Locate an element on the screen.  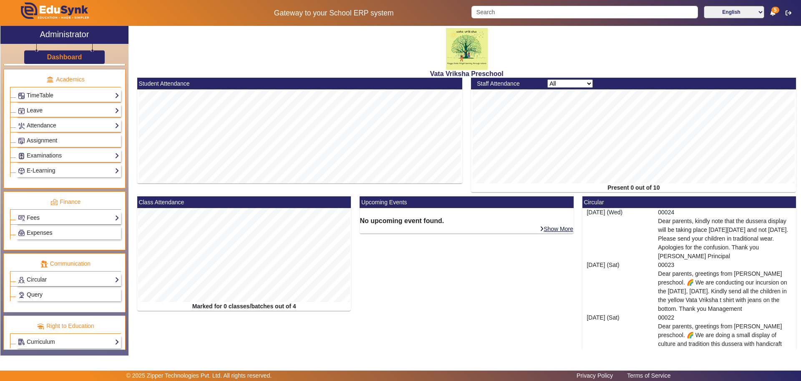
h5: Gateway to your School ERP system is located at coordinates (334, 13).